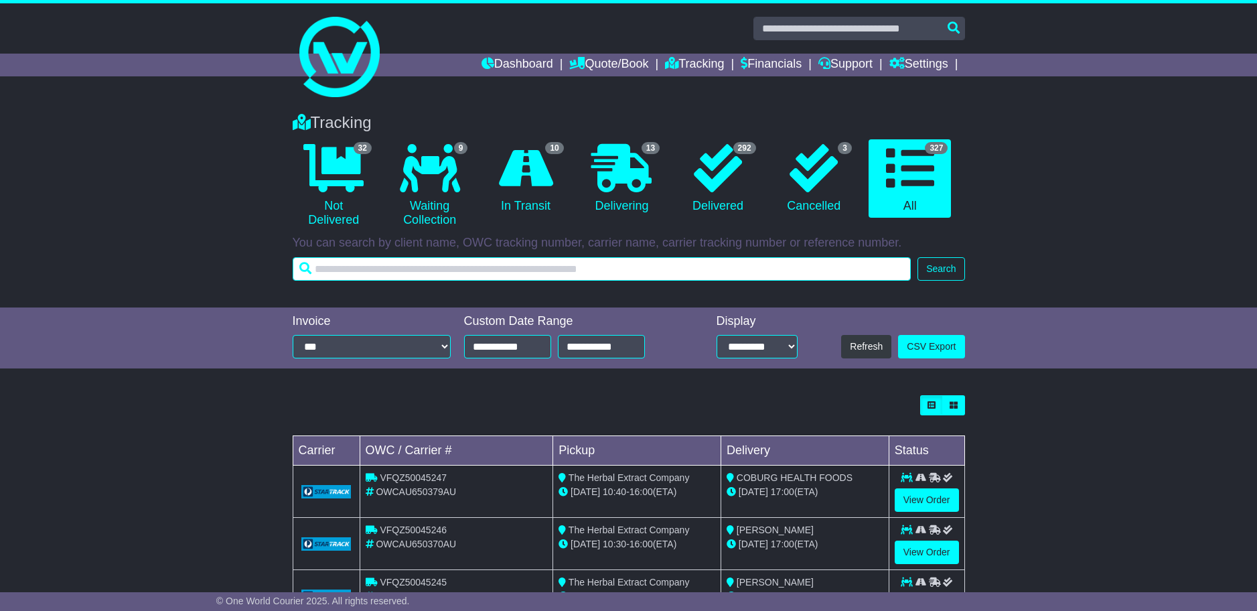 The height and width of the screenshot is (611, 1257). Describe the element at coordinates (461, 148) in the screenshot. I see `span: 9` at that location.